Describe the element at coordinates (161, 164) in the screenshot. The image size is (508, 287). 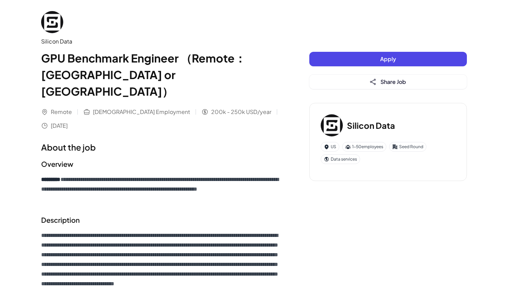
I see `h2: Overview` at that location.